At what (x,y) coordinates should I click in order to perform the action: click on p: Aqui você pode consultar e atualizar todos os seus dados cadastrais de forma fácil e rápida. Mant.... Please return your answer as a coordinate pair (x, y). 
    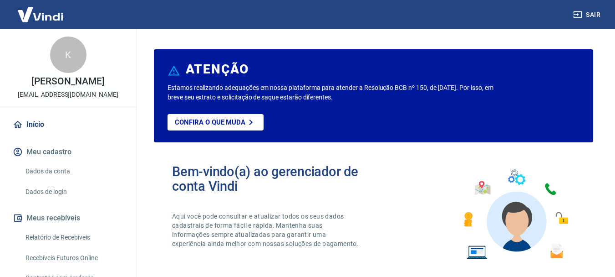
    Looking at the image, I should click on (267, 230).